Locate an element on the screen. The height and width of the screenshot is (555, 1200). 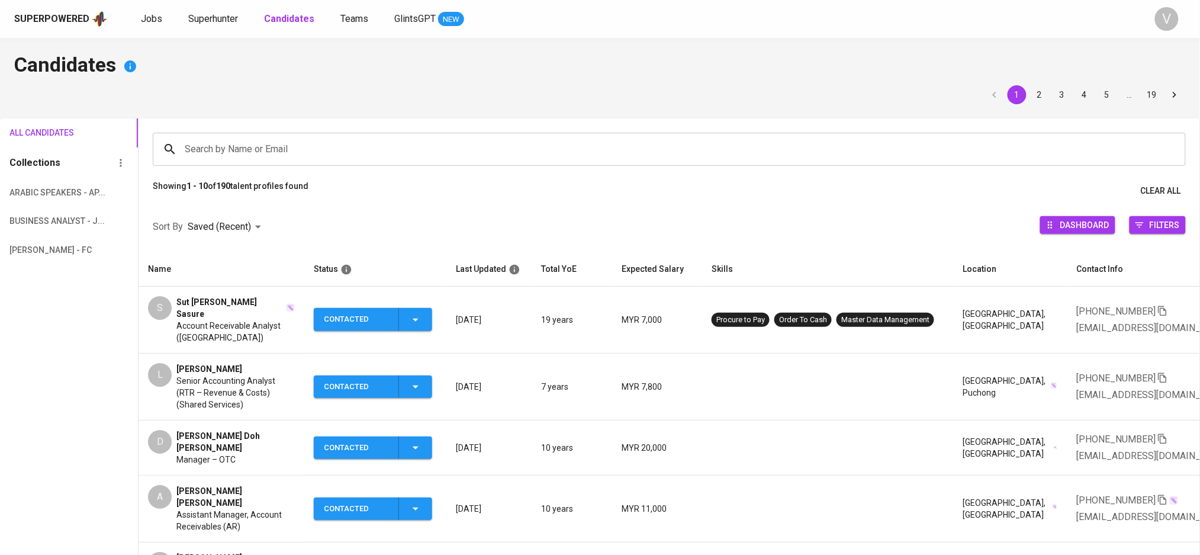
div: L is located at coordinates (160, 375).